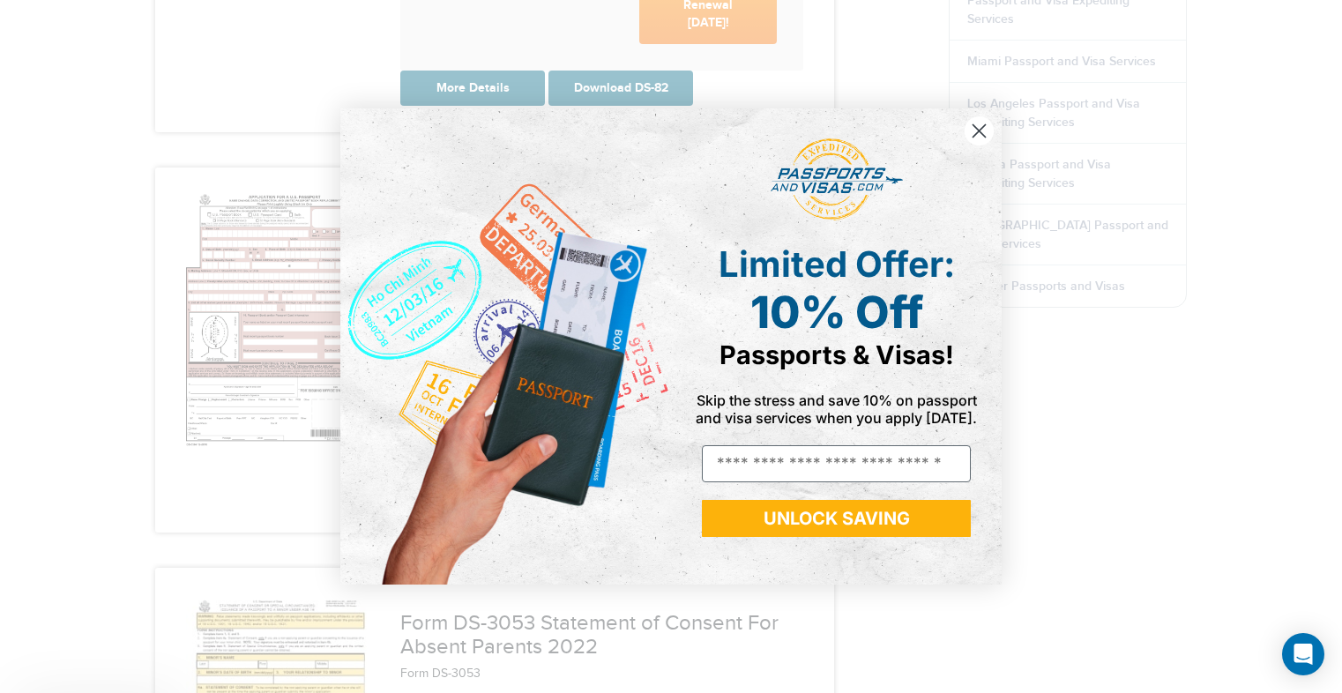  I want to click on span: Passports & Visas!, so click(837, 355).